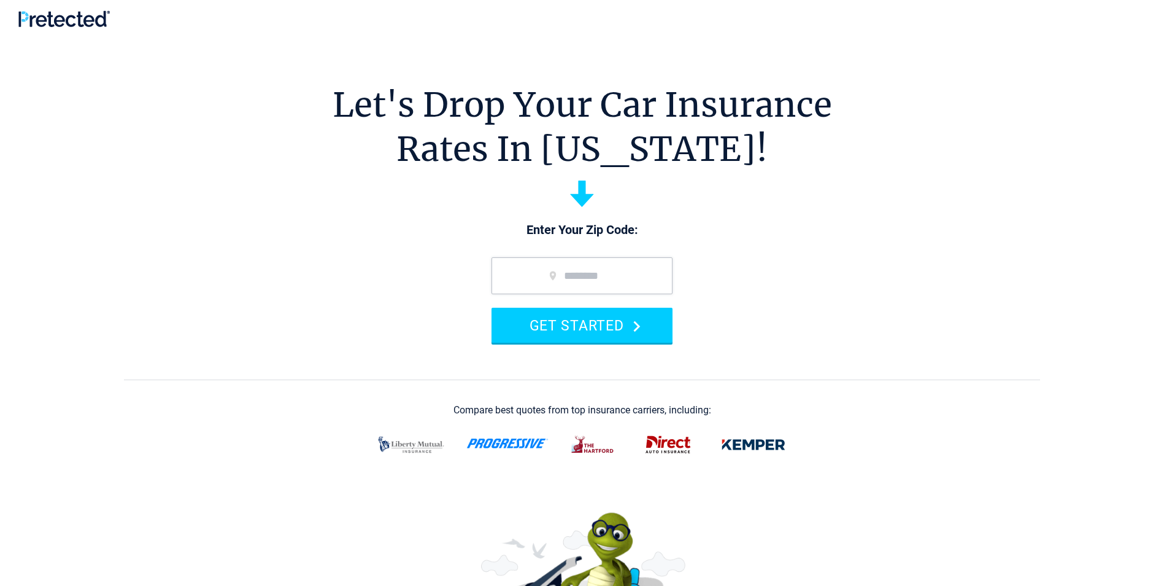 The height and width of the screenshot is (586, 1164). I want to click on img: thehartford, so click(594, 444).